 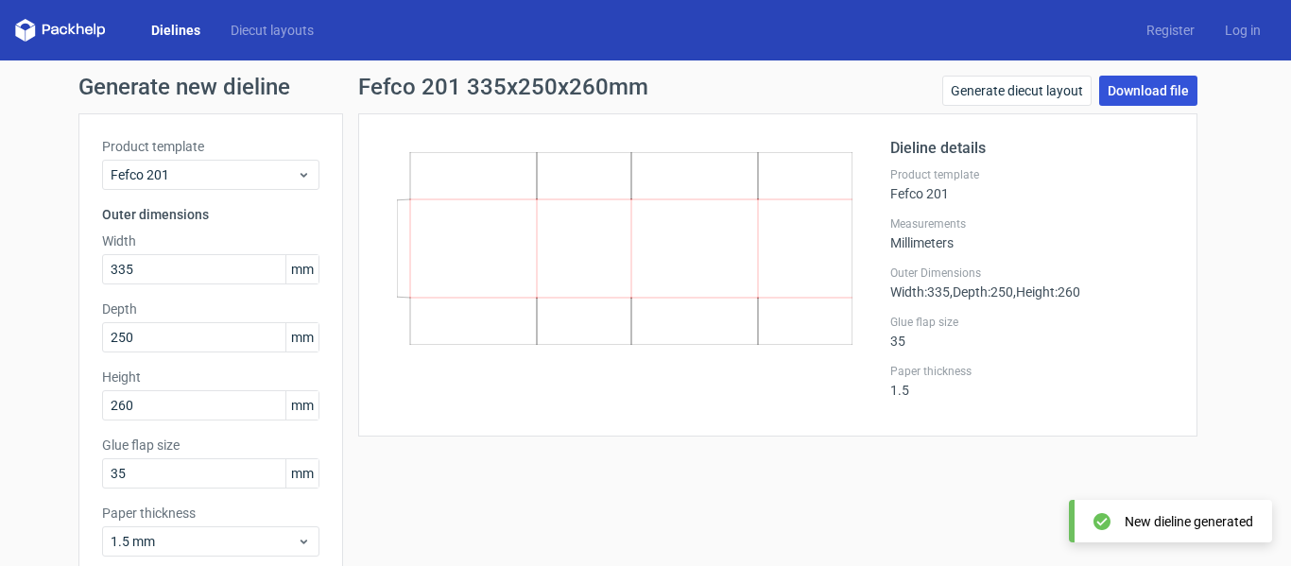 I want to click on div: New dieline generated, so click(x=1189, y=522).